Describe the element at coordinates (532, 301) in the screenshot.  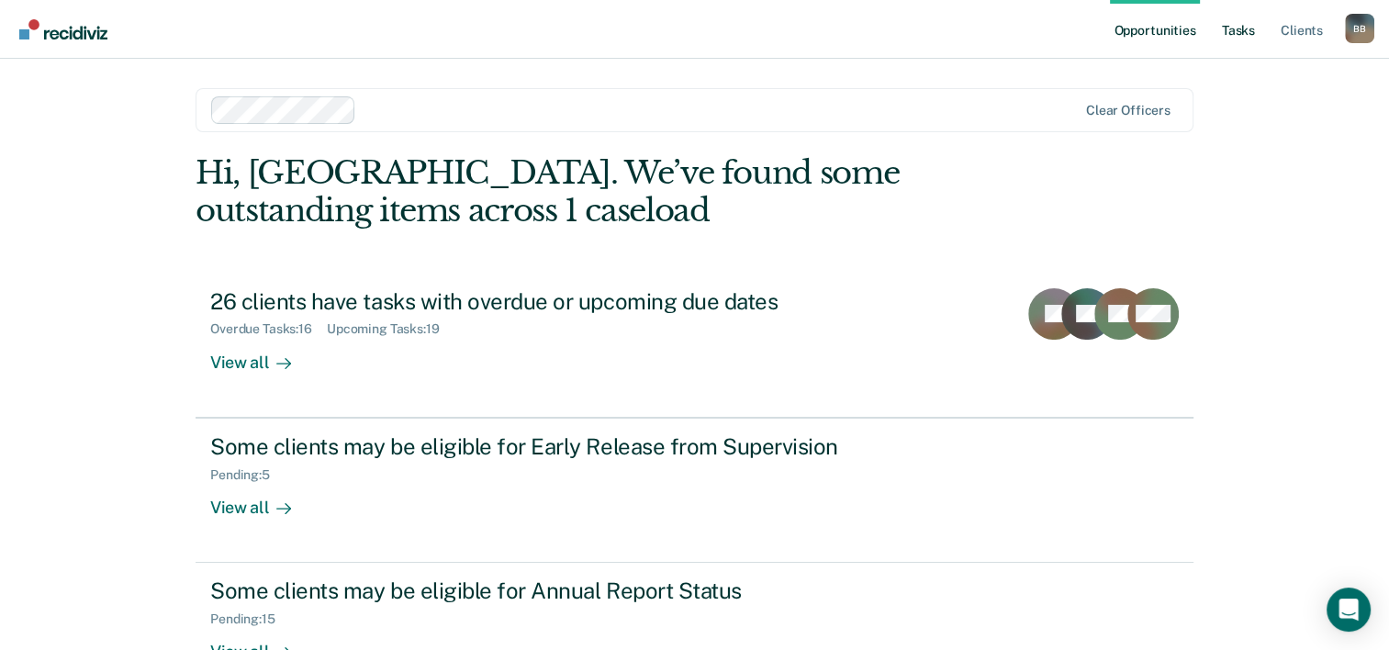
I see `div: 26 clients have tasks with overdue or upcoming due dates` at that location.